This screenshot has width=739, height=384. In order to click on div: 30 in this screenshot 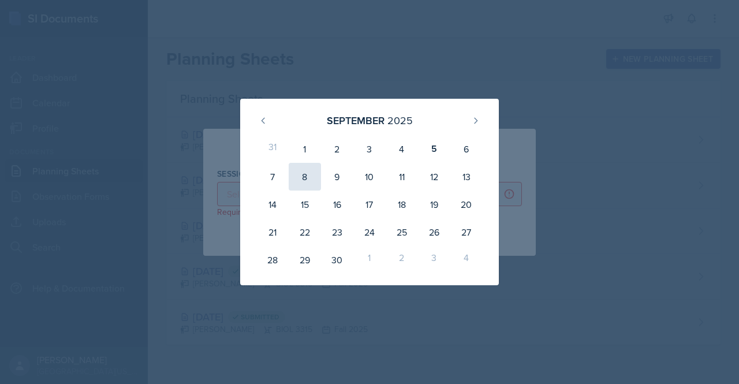, I will do `click(337, 260)`.